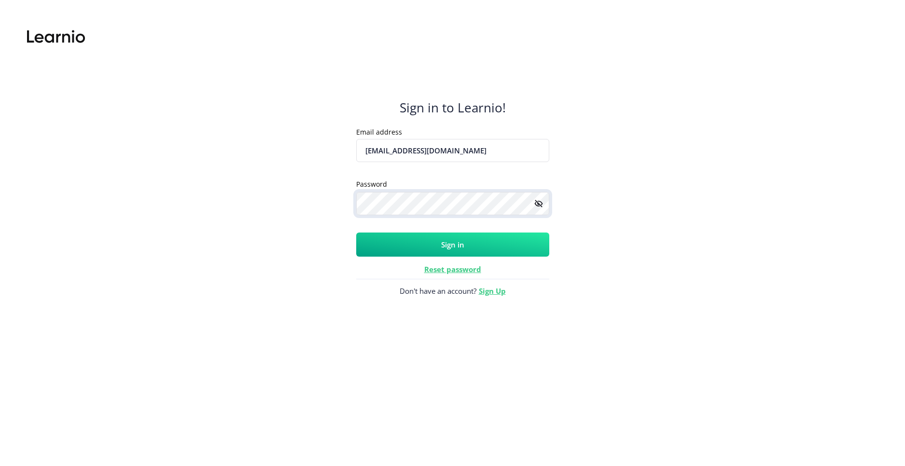 This screenshot has width=905, height=466. Describe the element at coordinates (453, 151) in the screenshot. I see `input: Enter Email` at that location.